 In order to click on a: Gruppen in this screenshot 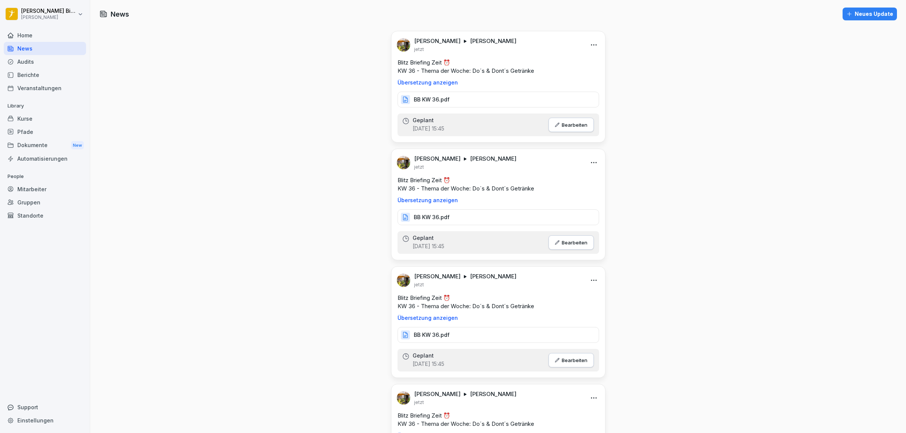, I will do `click(45, 202)`.